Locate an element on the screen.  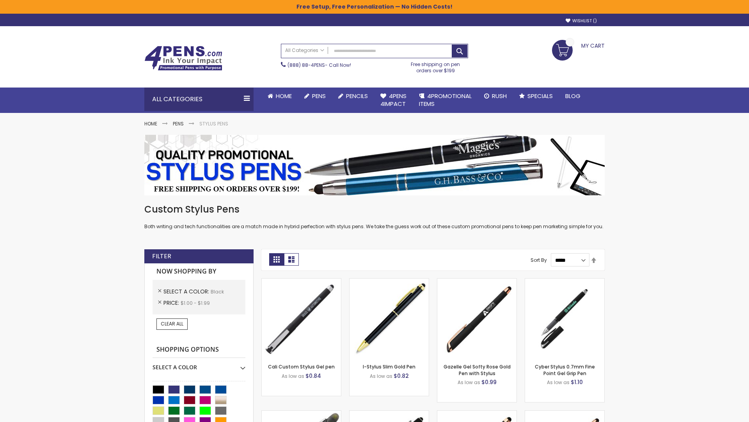
span: Black is located at coordinates (217, 291).